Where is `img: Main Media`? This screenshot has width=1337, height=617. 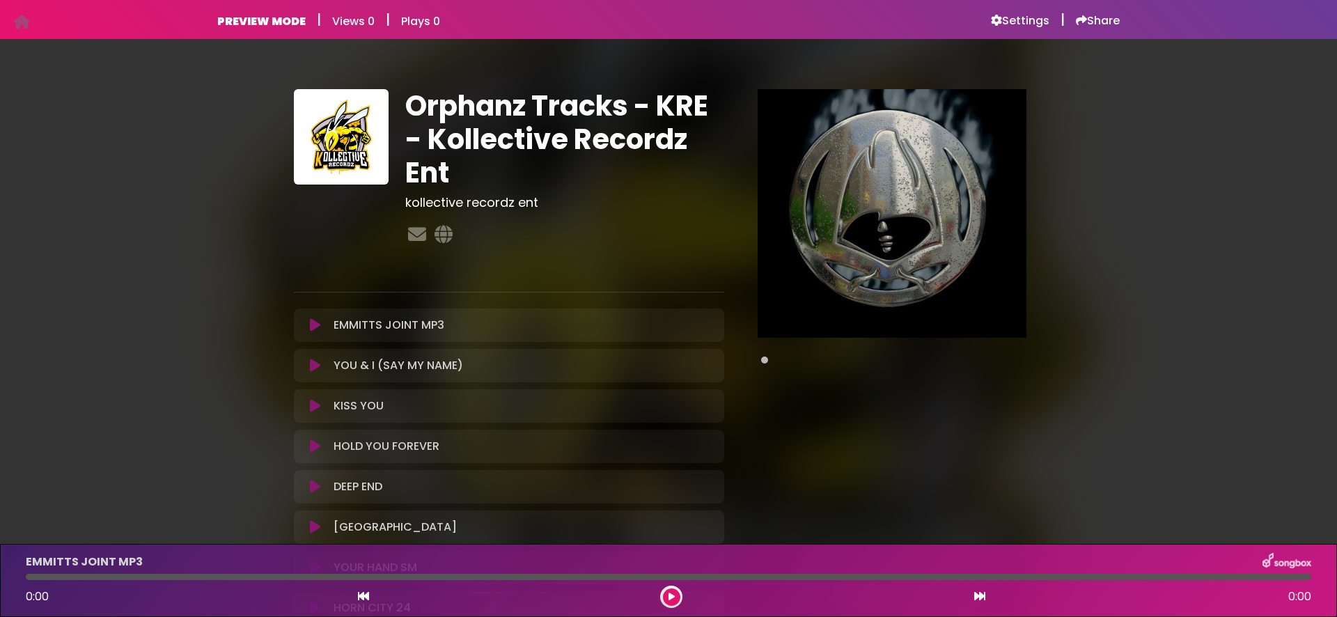 img: Main Media is located at coordinates (892, 213).